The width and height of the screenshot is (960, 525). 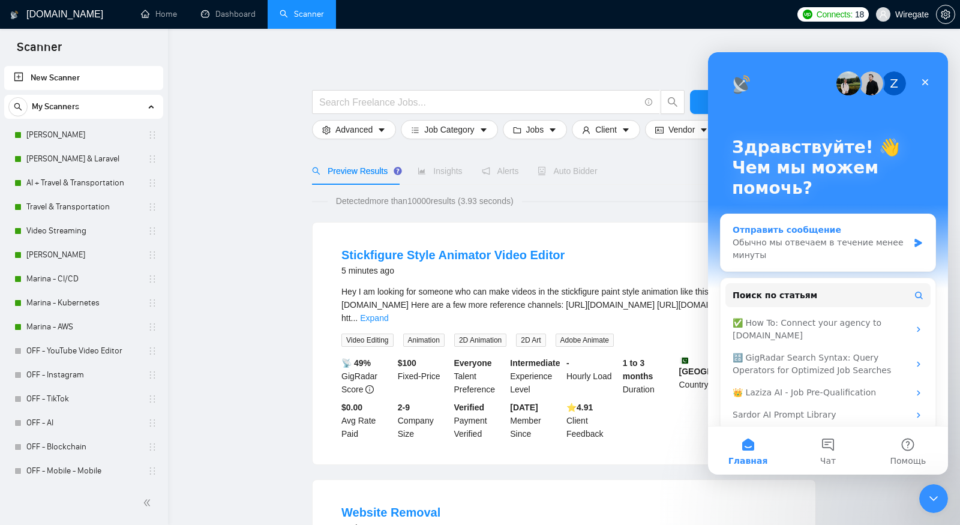 I want to click on div: 5 minutes ago, so click(x=453, y=271).